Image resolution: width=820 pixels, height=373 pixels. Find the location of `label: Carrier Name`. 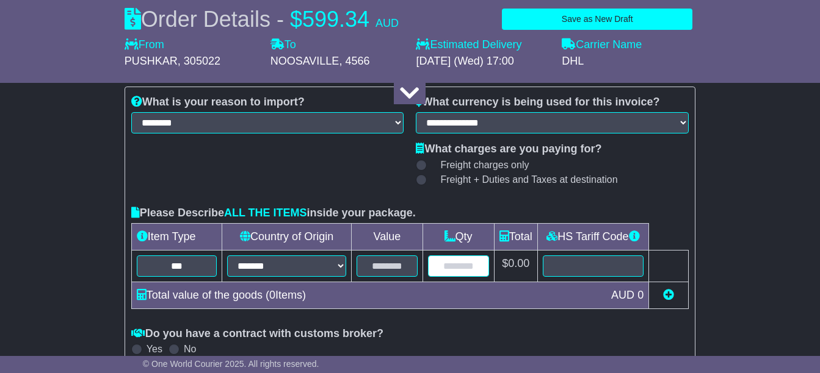

label: Carrier Name is located at coordinates (601, 45).